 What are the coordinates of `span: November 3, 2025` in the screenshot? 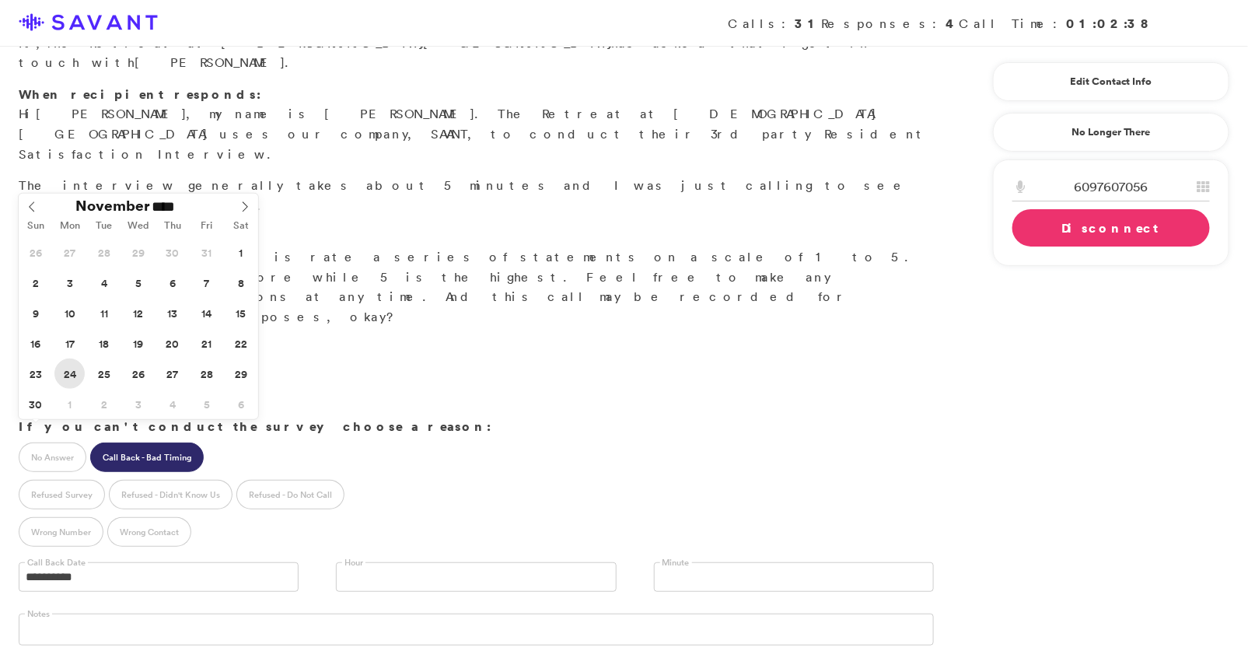 It's located at (69, 282).